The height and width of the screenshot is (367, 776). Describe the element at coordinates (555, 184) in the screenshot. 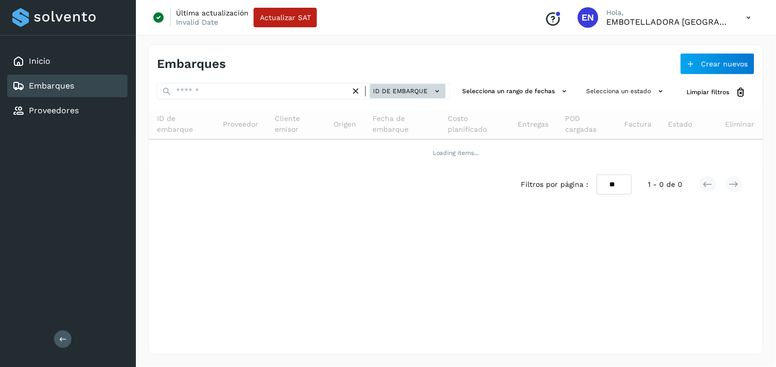

I see `span: Filtros por página :` at that location.